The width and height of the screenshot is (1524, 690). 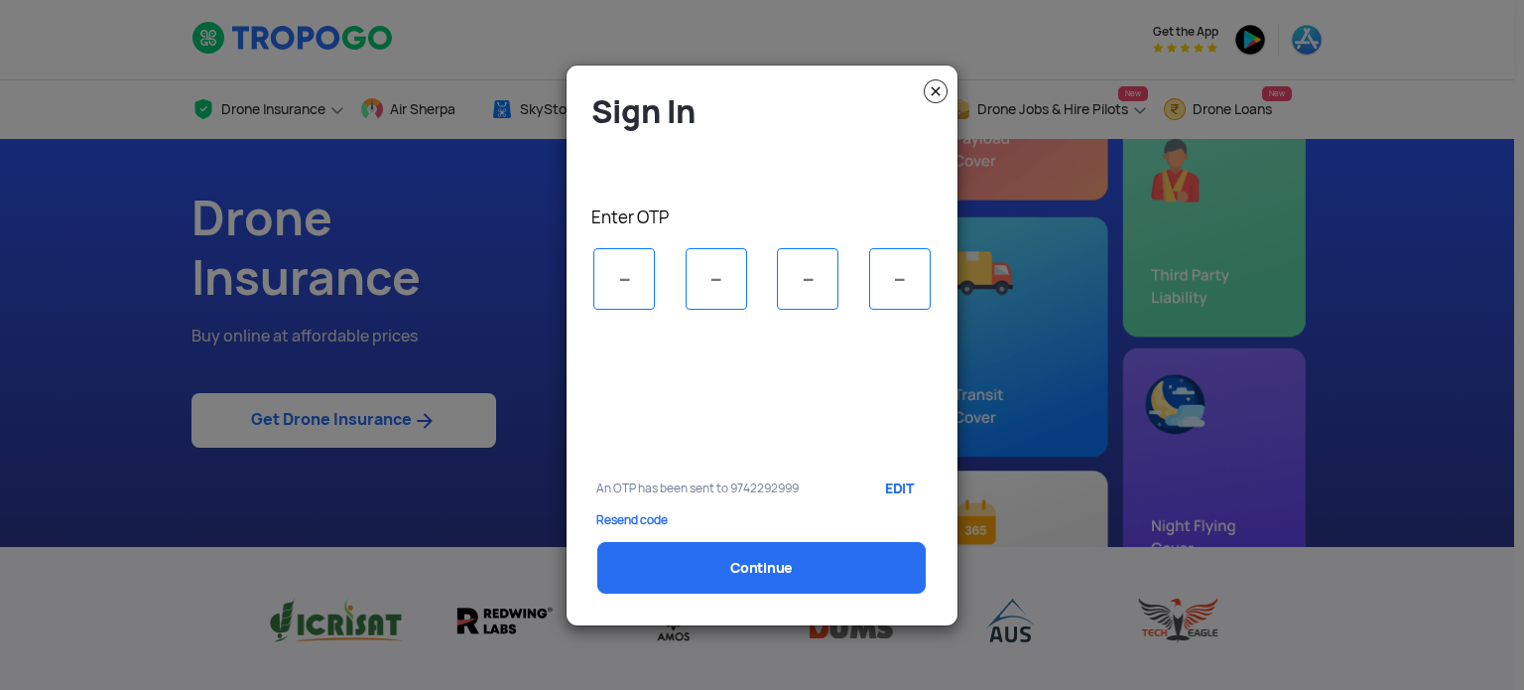 I want to click on p: An OTP has been sent to 9742292999, so click(x=715, y=488).